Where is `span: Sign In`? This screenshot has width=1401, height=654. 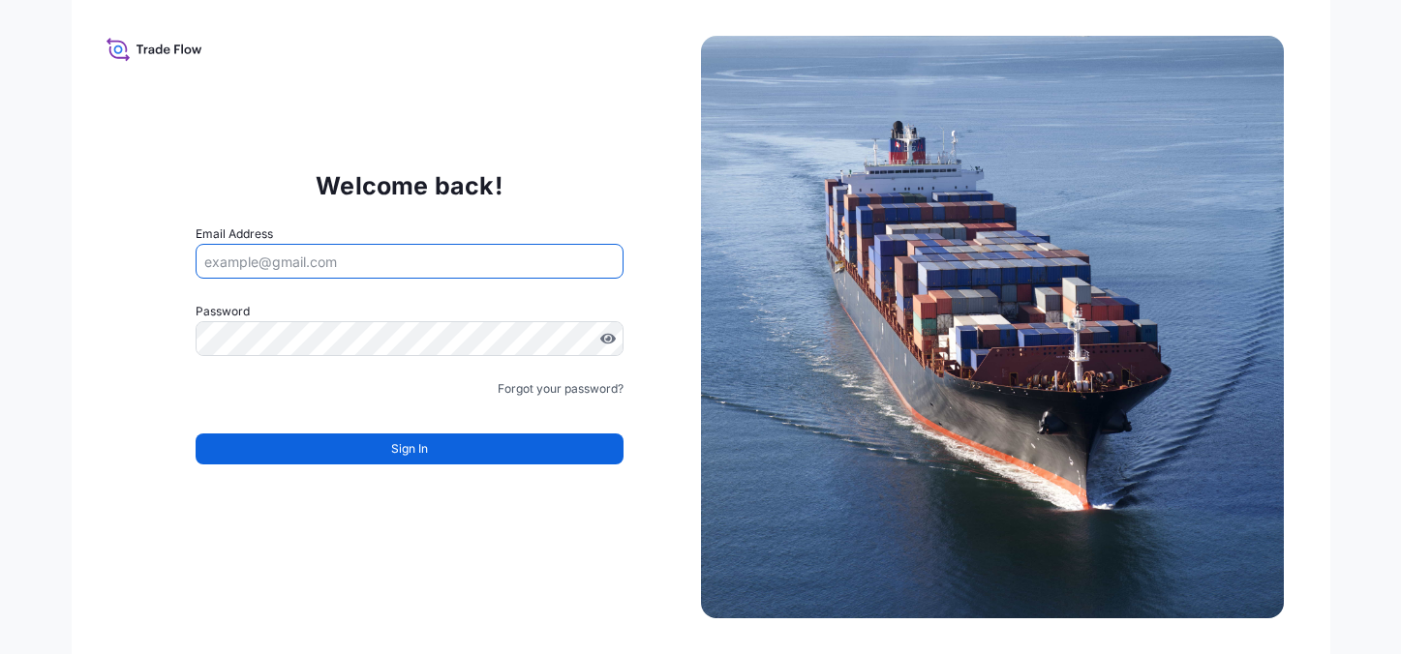
span: Sign In is located at coordinates (409, 449).